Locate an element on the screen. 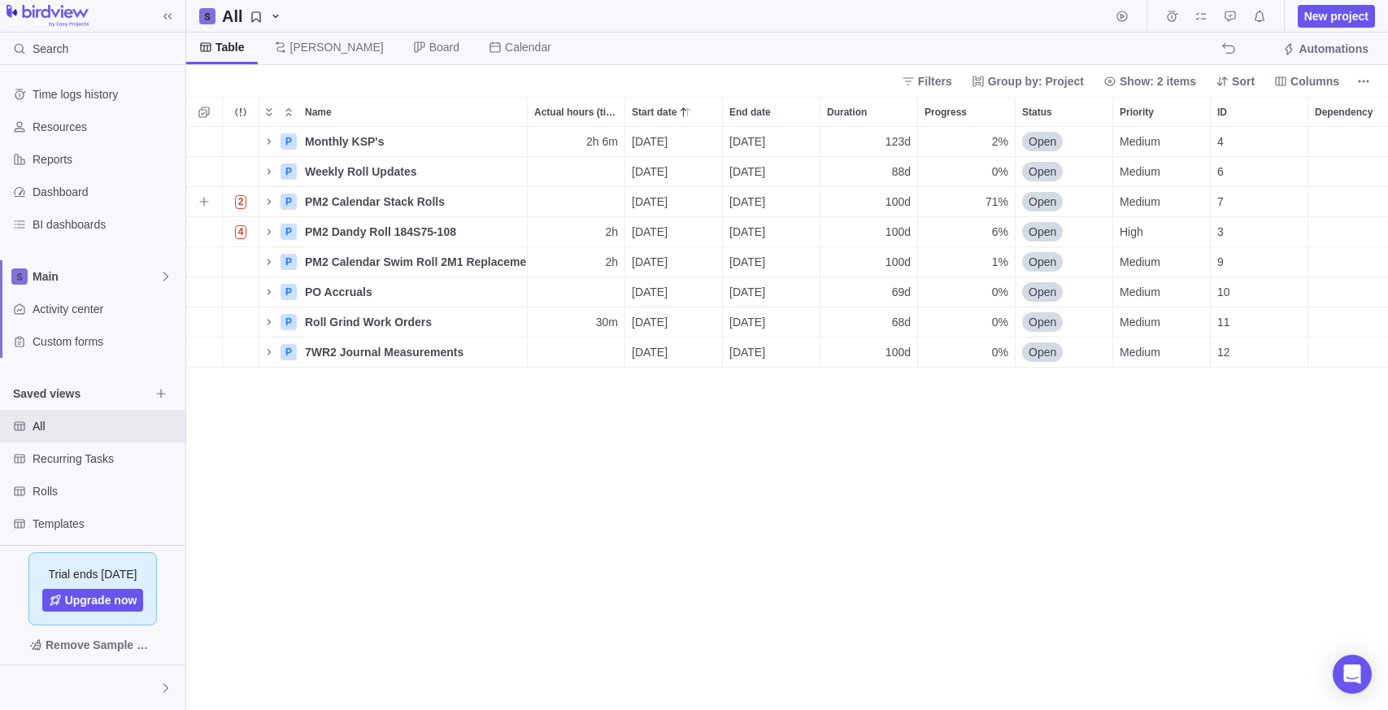 The width and height of the screenshot is (1388, 710). span: Rolls is located at coordinates (106, 491).